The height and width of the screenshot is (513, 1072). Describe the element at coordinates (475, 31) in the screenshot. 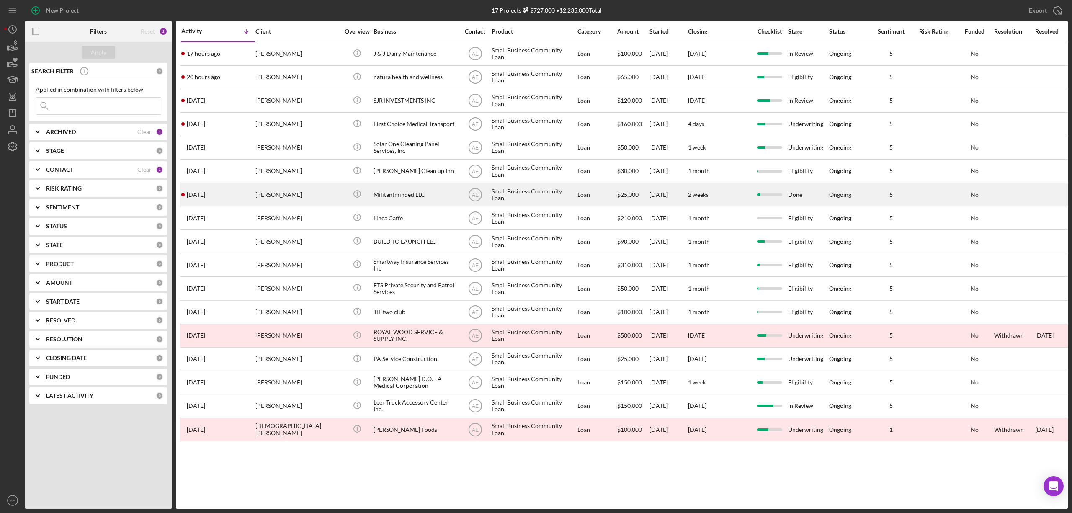

I see `div: Contact` at that location.